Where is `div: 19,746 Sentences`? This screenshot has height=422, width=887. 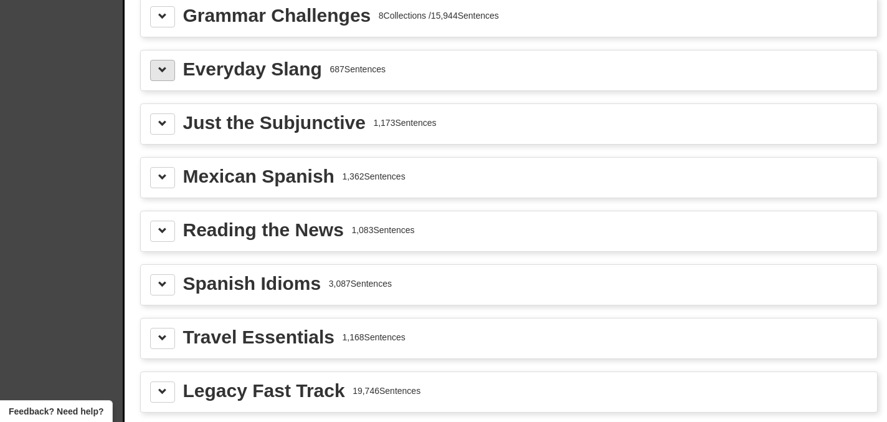 div: 19,746 Sentences is located at coordinates (386, 391).